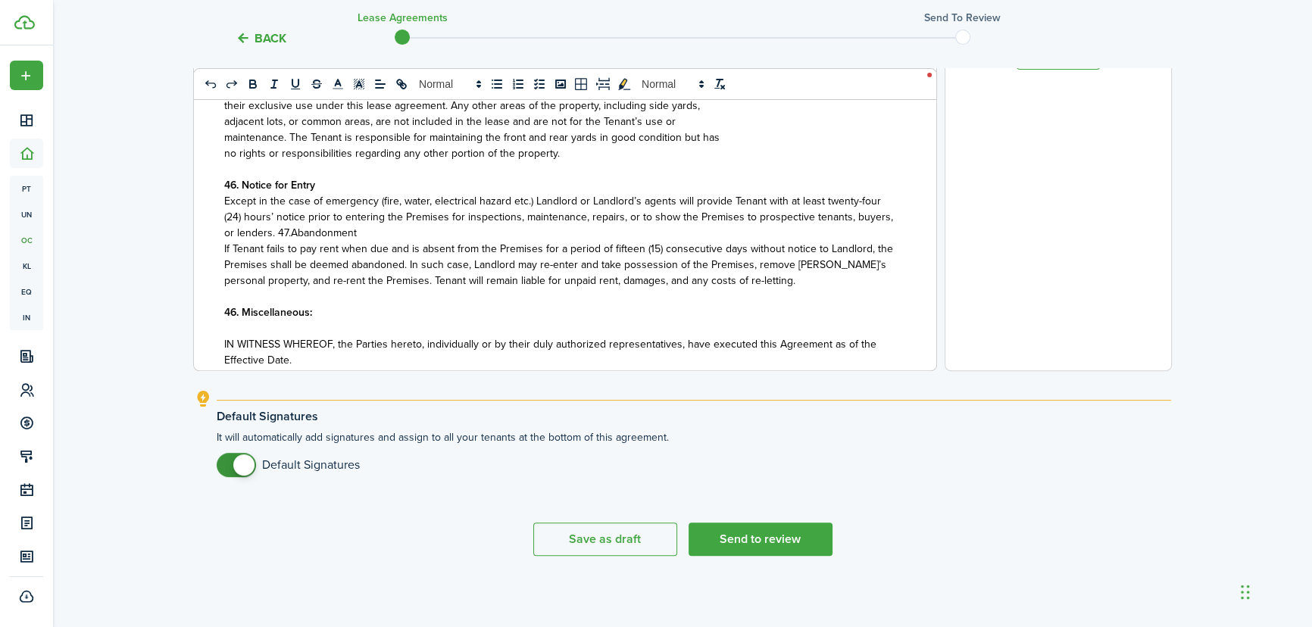 The width and height of the screenshot is (1312, 627). Describe the element at coordinates (27, 189) in the screenshot. I see `span: pt` at that location.